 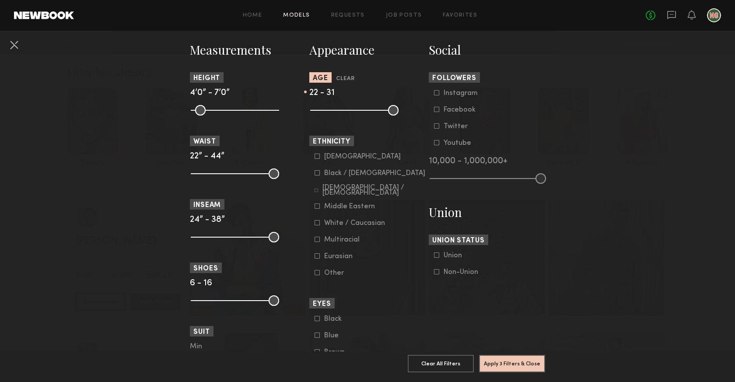 I want to click on div: Brown, so click(x=341, y=352).